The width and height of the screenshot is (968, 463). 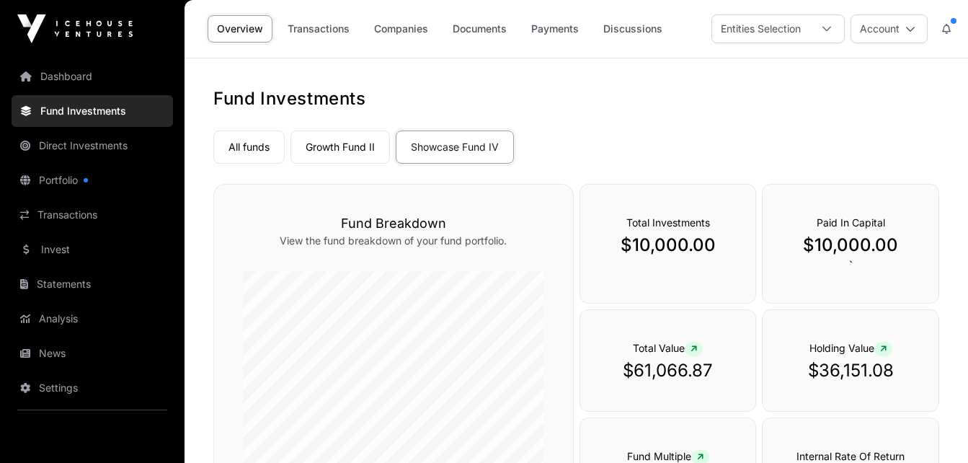 I want to click on a: Direct Investments, so click(x=92, y=146).